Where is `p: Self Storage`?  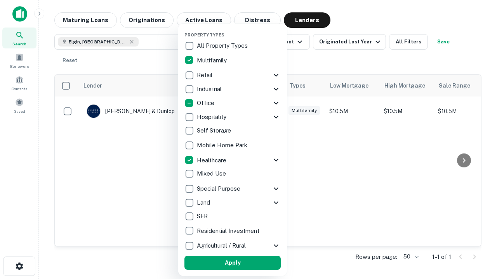 p: Self Storage is located at coordinates (215, 131).